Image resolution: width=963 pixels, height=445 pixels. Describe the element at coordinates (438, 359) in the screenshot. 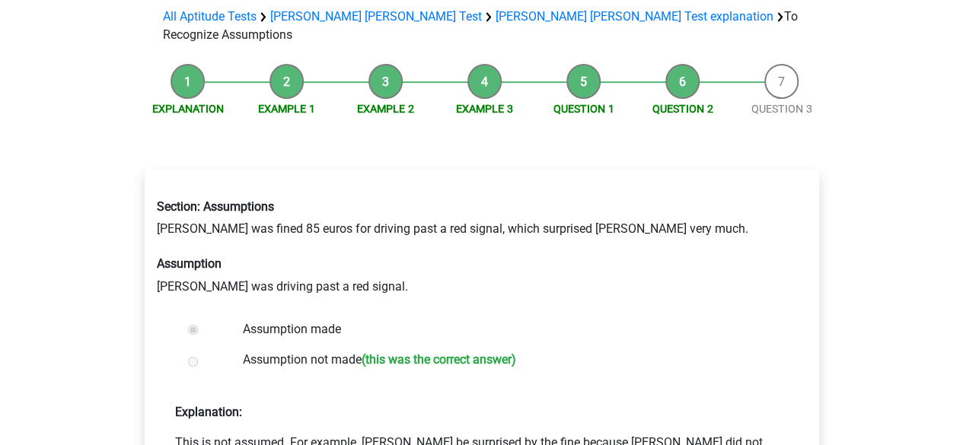

I see `h6: (this was the correct answer)` at that location.